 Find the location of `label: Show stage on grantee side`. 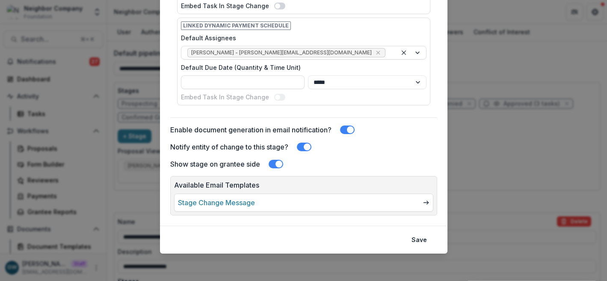

label: Show stage on grantee side is located at coordinates (215, 164).